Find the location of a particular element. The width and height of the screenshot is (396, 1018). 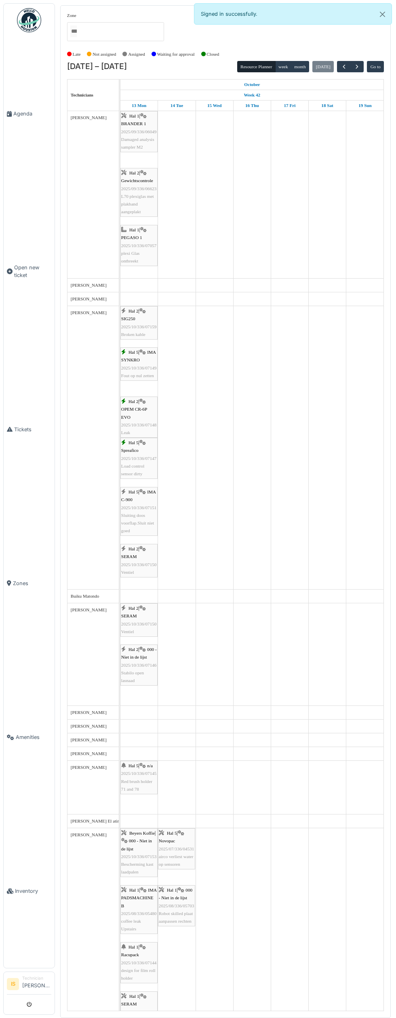

button: week is located at coordinates (283, 67).